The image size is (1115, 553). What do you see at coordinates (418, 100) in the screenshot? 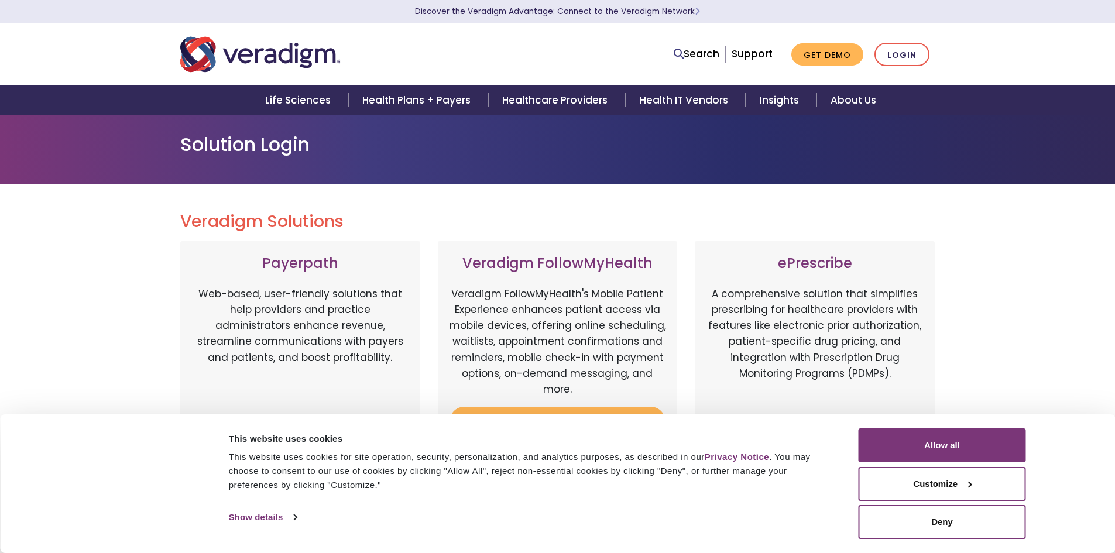
I see `a: Health Plans + Payers` at bounding box center [418, 100].